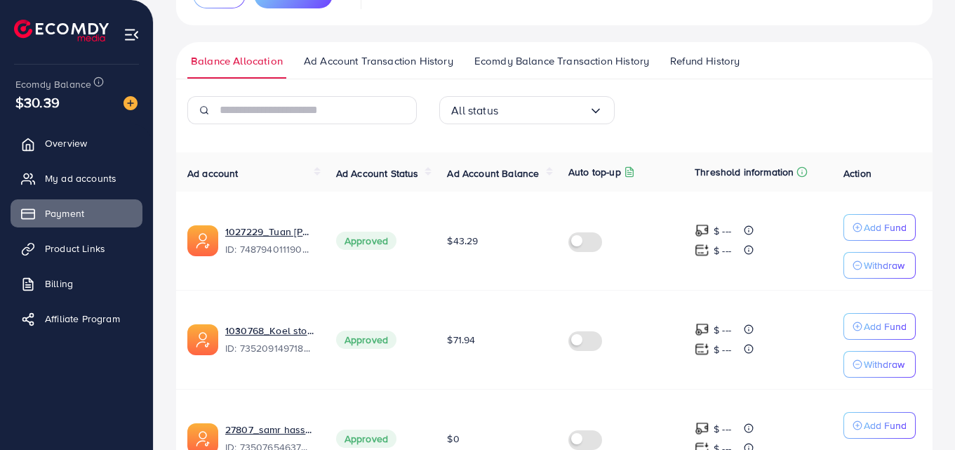 The width and height of the screenshot is (955, 450). What do you see at coordinates (61, 30) in the screenshot?
I see `img: logo` at bounding box center [61, 30].